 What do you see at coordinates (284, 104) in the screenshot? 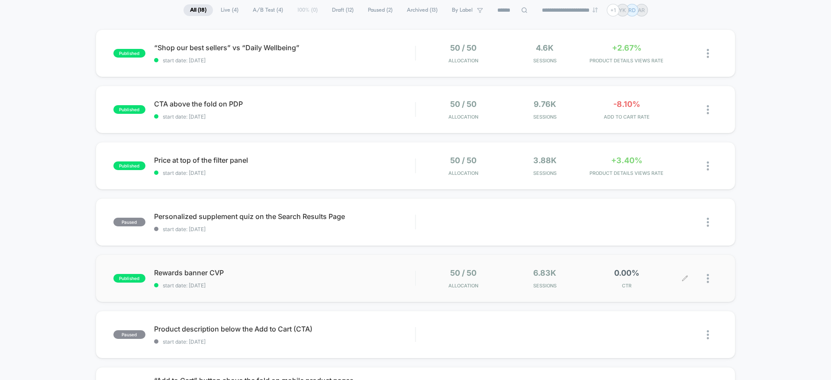
I see `span: CTA above the fold on PDP` at bounding box center [284, 104].